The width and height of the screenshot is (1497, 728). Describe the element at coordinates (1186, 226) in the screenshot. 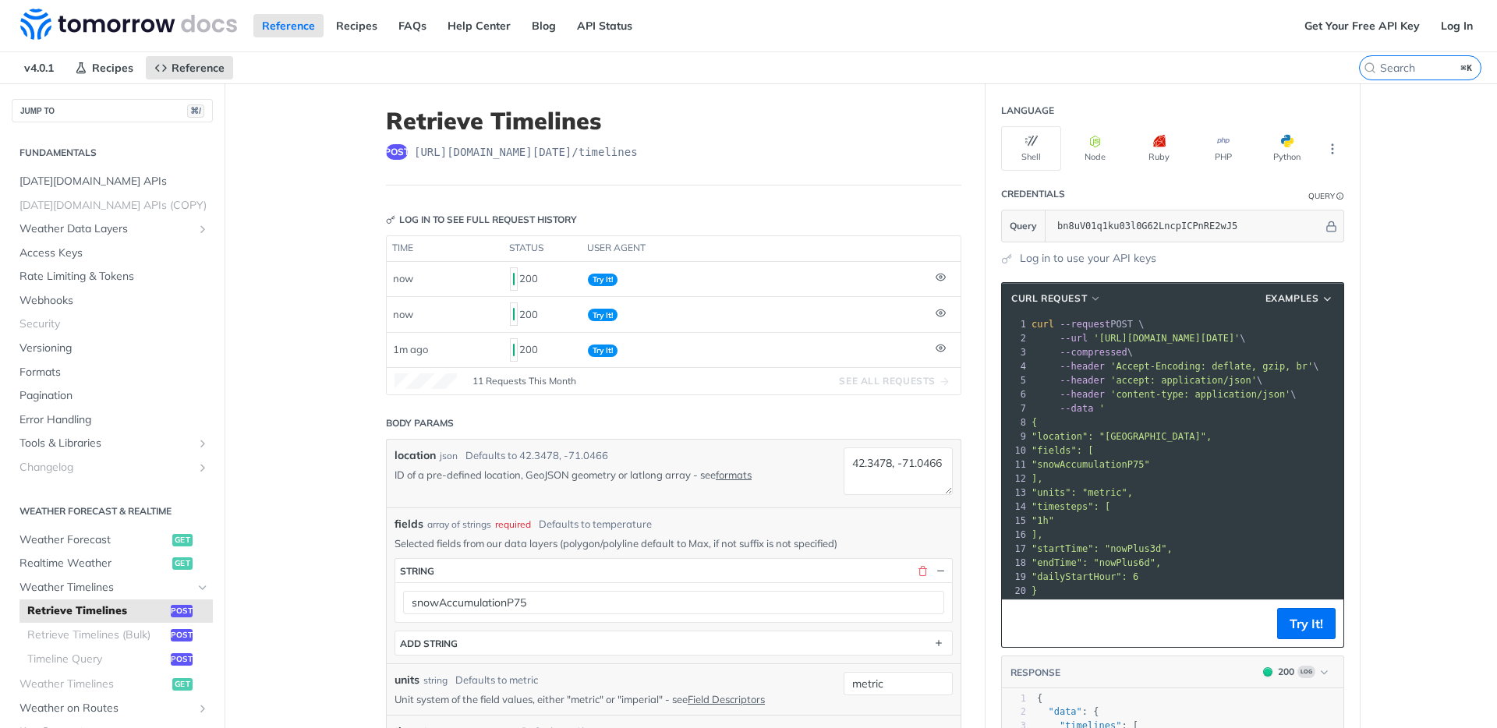

I see `input: apikey` at that location.